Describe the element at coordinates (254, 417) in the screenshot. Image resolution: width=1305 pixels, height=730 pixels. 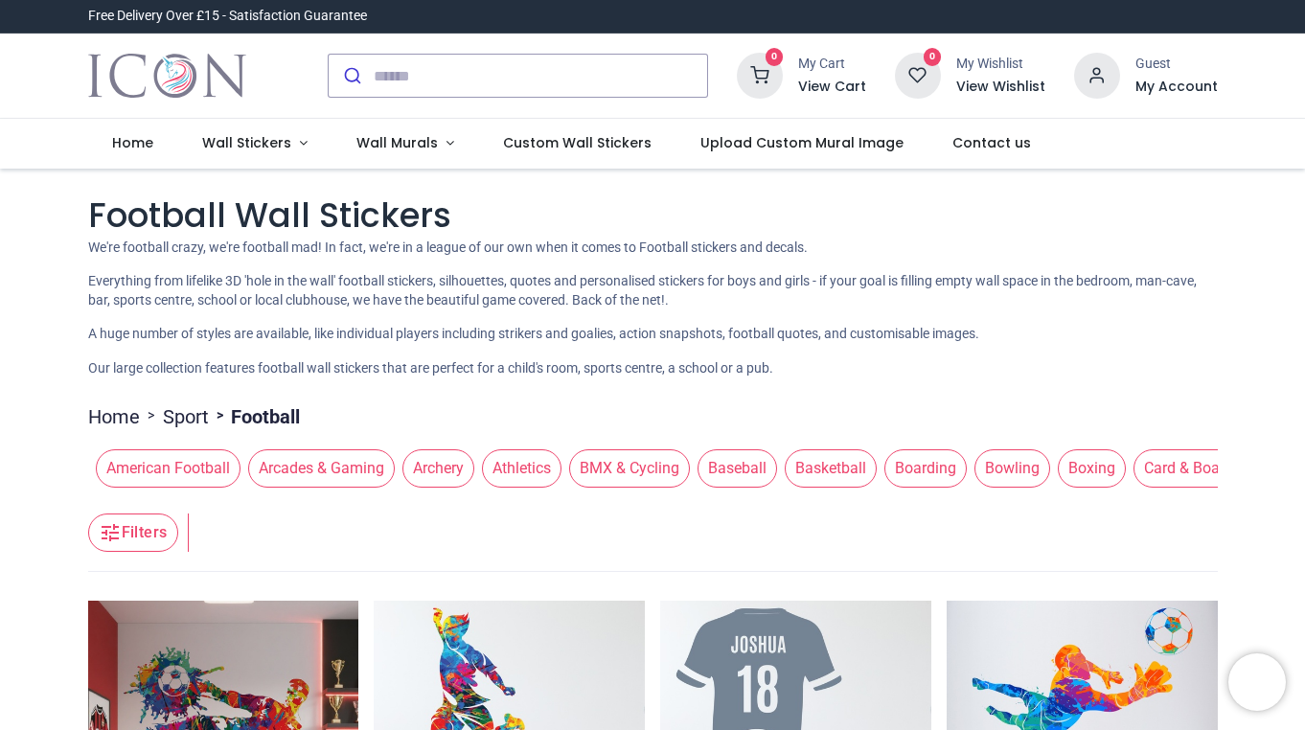
I see `li: Football` at that location.